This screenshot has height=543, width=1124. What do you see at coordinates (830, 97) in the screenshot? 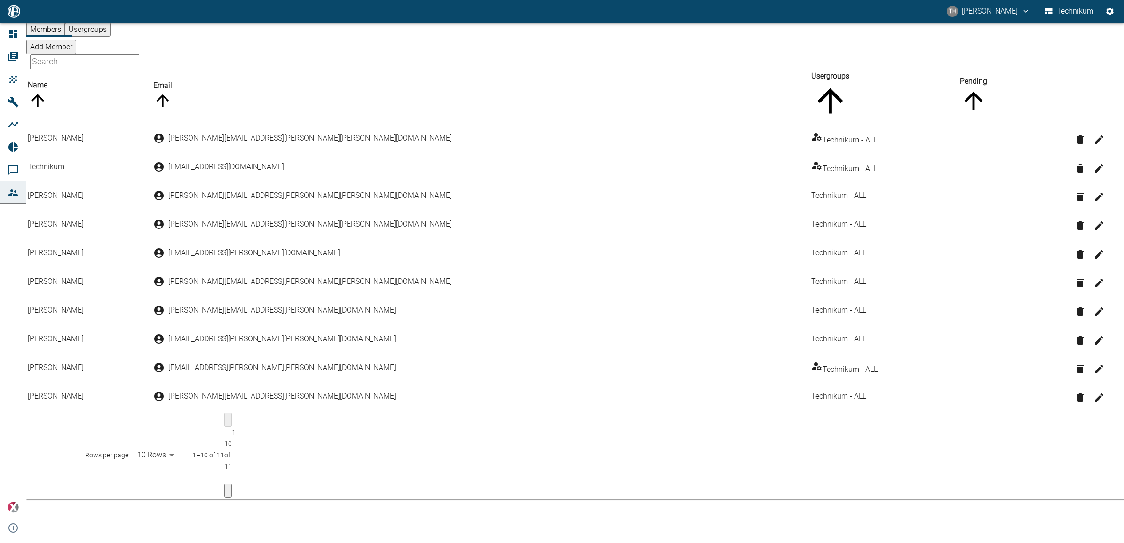
I see `span: Usergroups` at bounding box center [830, 97].